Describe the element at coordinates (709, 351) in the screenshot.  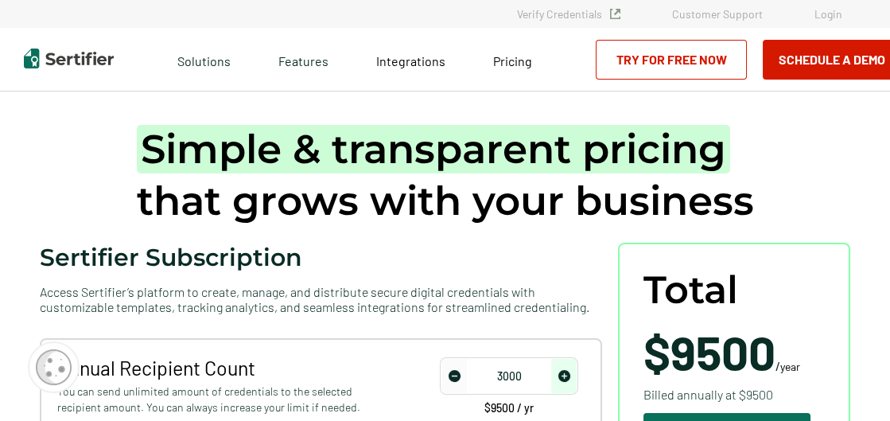
I see `span: $9500` at that location.